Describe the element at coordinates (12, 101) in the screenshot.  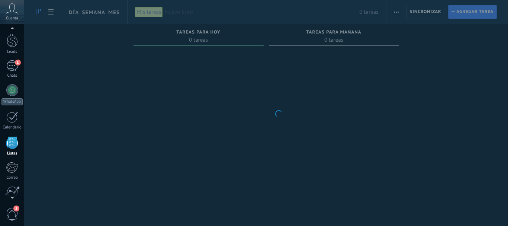
I see `div: WhatsApp` at that location.